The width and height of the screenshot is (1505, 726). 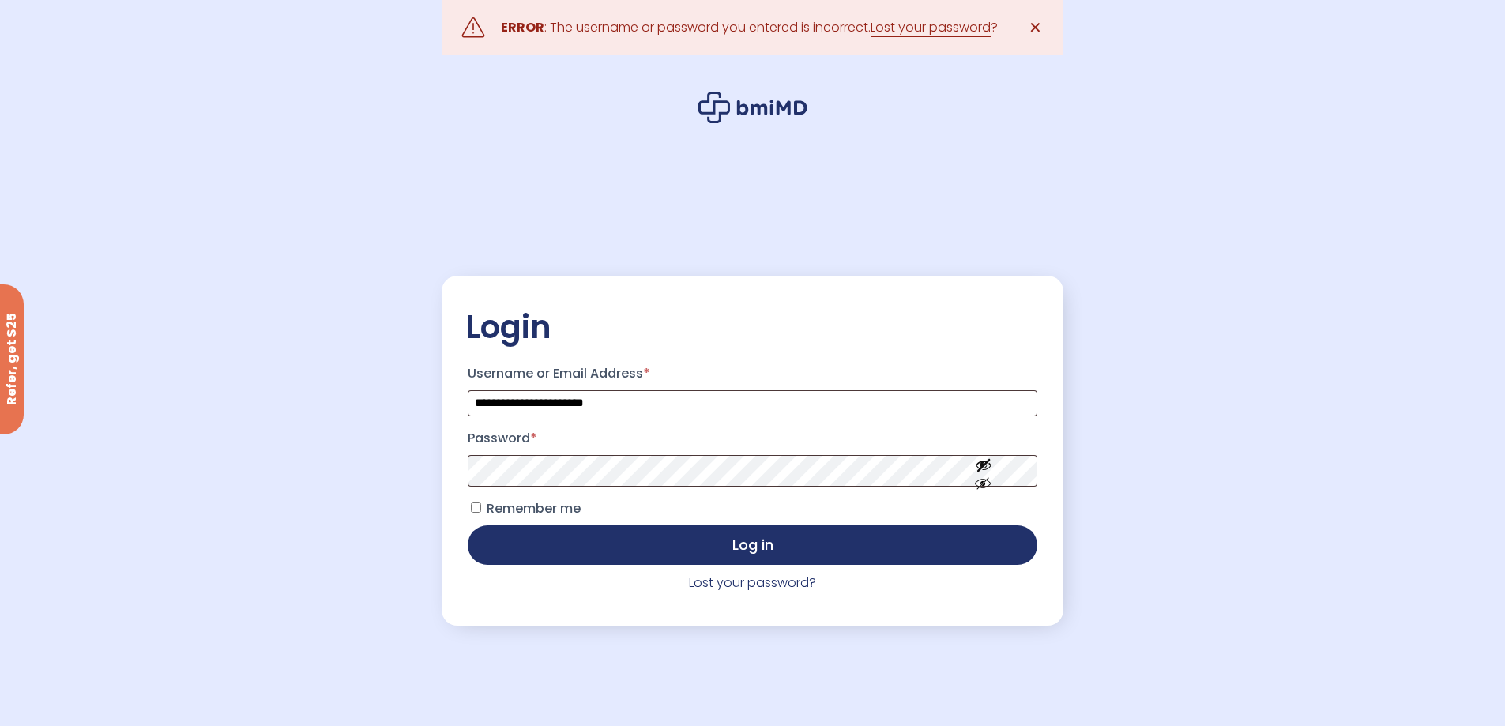 I want to click on h2: Login, so click(x=752, y=327).